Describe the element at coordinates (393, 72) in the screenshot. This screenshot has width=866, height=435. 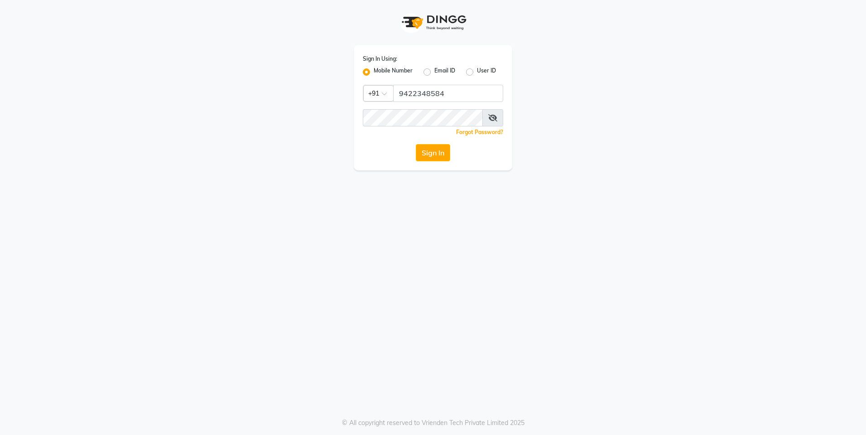
I see `label: Mobile Number` at that location.